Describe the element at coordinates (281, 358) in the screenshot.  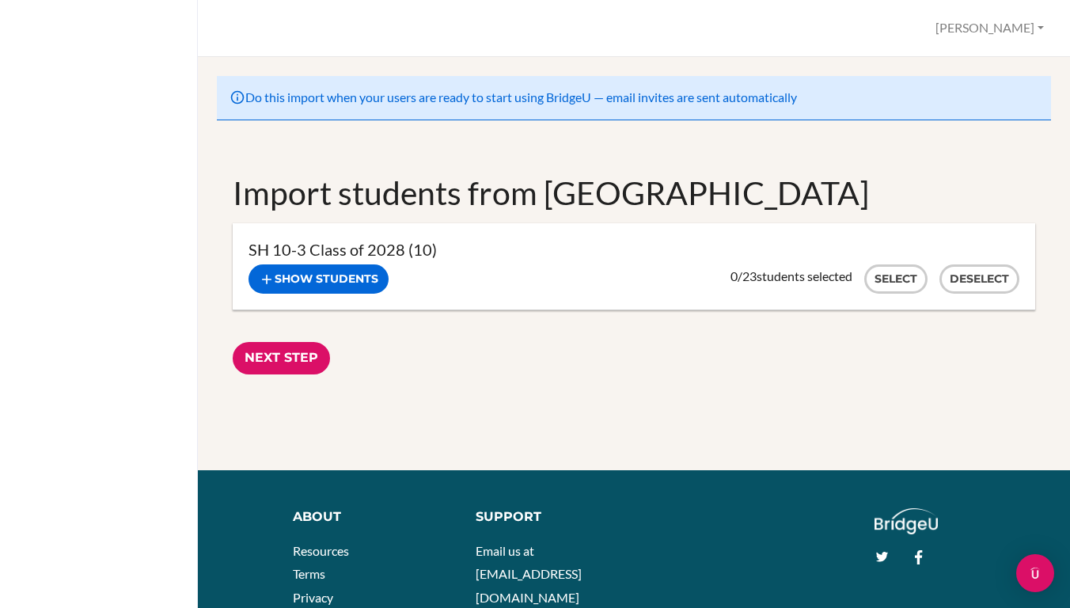
I see `input: Next Step` at that location.